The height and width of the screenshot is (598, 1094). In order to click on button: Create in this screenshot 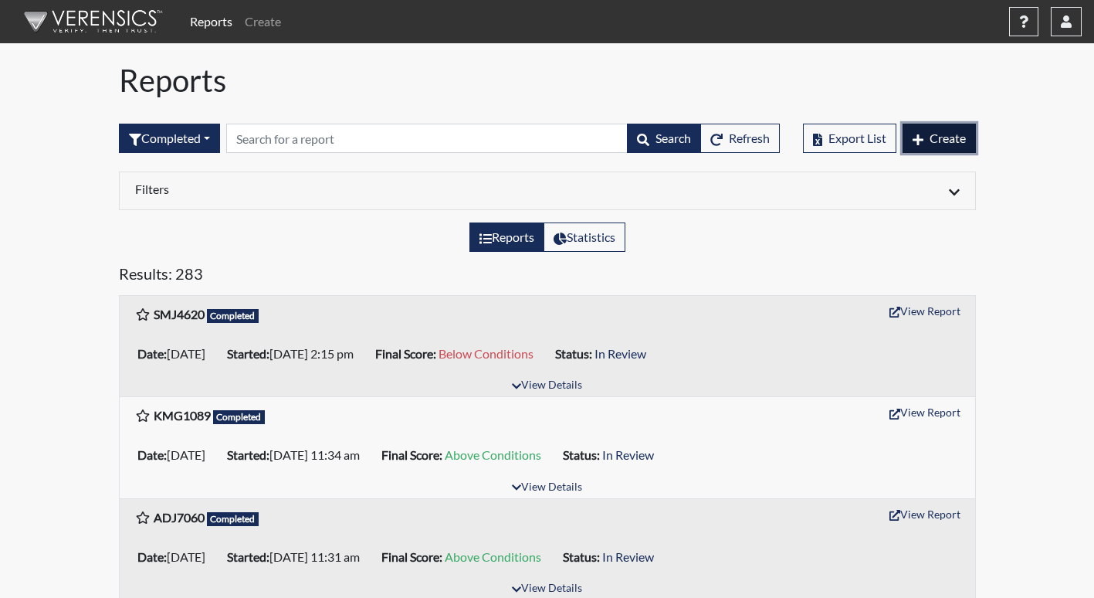, I will do `click(939, 138)`.